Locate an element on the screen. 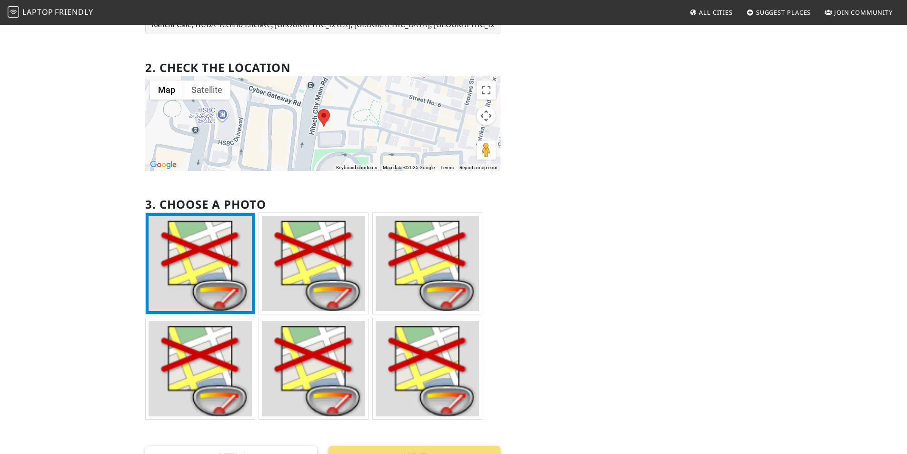 The image size is (907, 454). span: All Cities is located at coordinates (715, 12).